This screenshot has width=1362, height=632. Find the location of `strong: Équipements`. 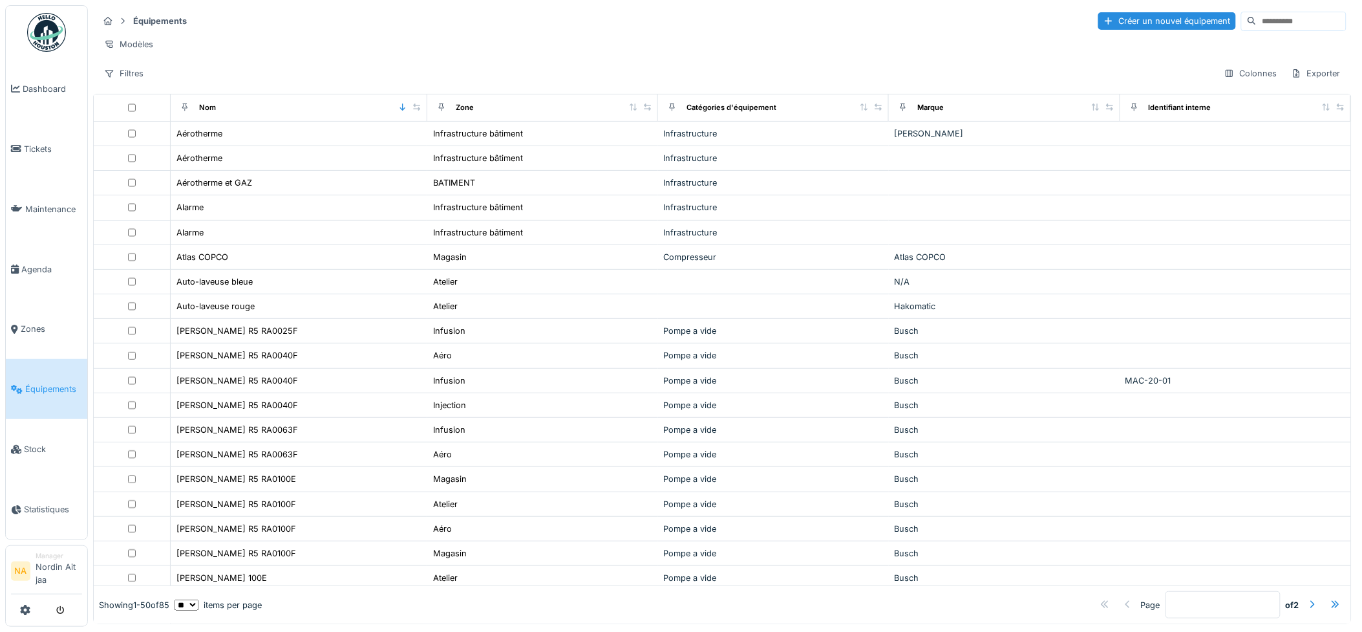

strong: Équipements is located at coordinates (160, 21).